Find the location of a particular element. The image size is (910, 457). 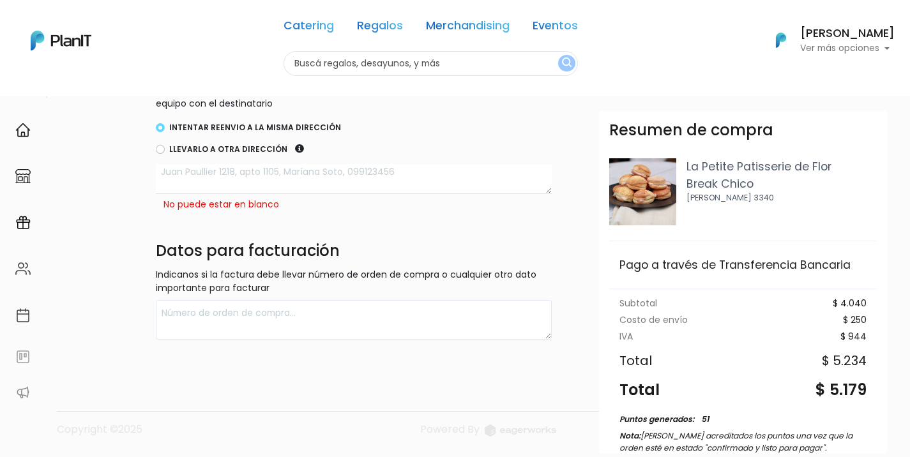

label: Intentar reenvio a la misma dirección is located at coordinates (255, 128).